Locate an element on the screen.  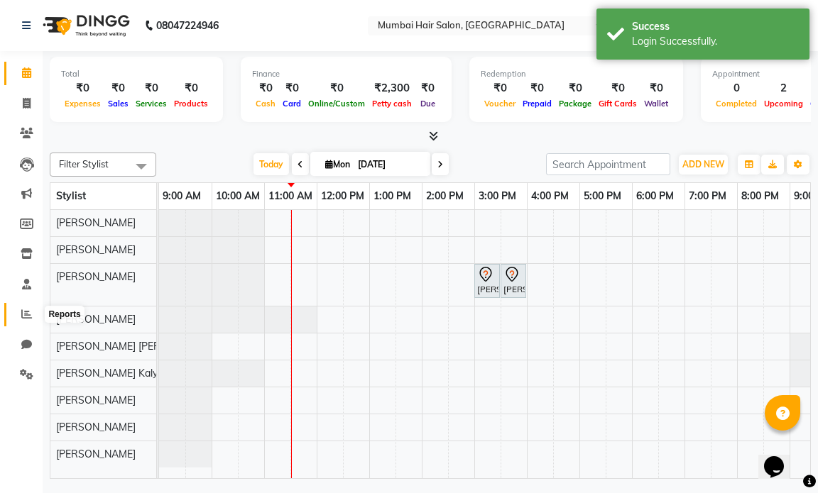
span: Prepaid is located at coordinates (537, 104).